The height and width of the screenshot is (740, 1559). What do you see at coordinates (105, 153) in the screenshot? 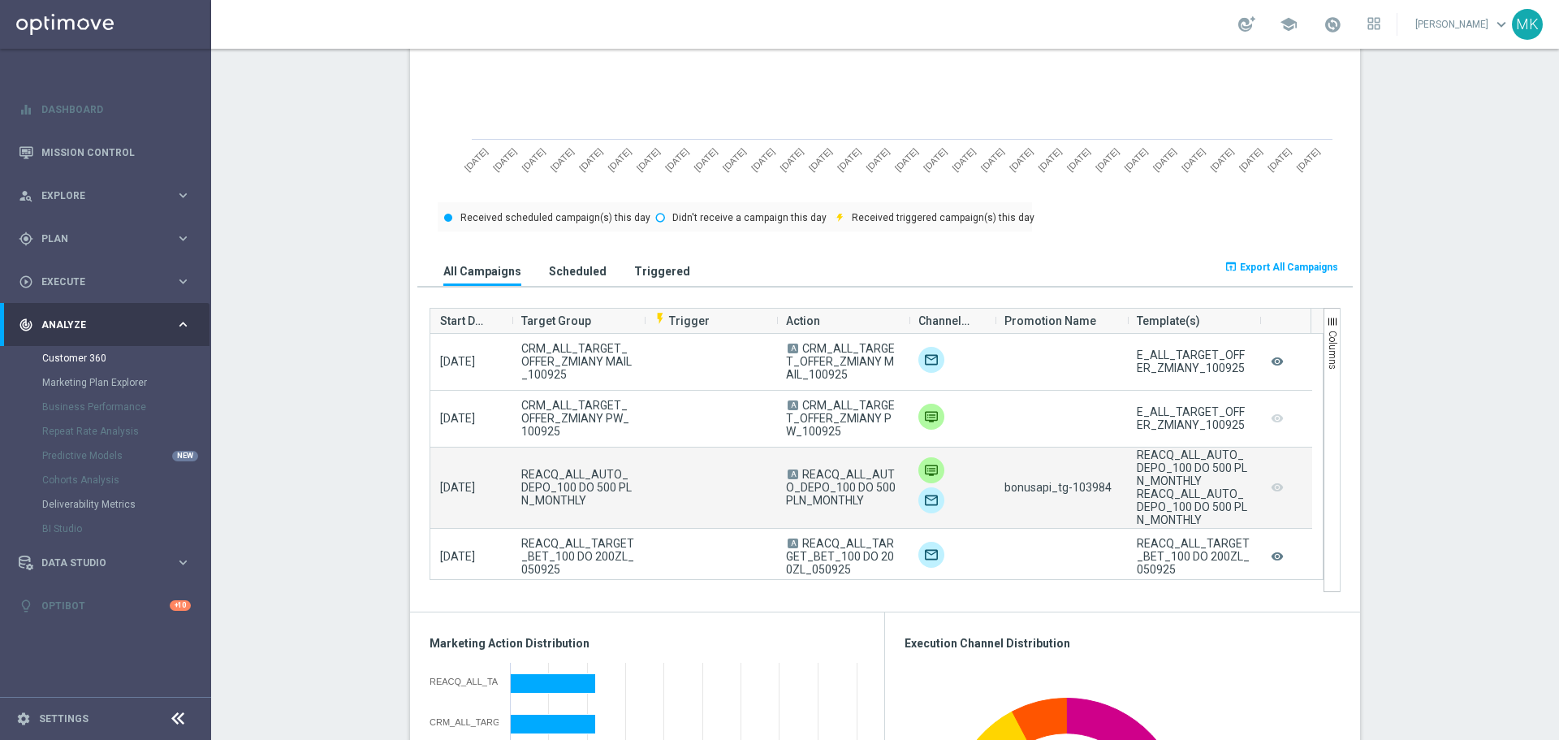
I see `div: Mission Control` at bounding box center [105, 153].